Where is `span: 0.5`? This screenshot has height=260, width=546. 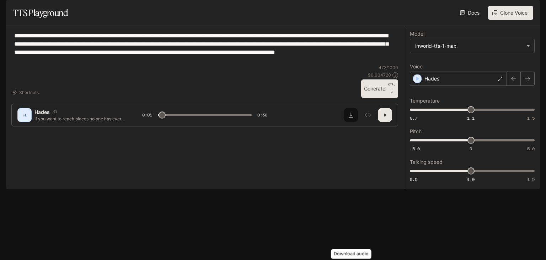 span: 0.5 is located at coordinates (414, 179).